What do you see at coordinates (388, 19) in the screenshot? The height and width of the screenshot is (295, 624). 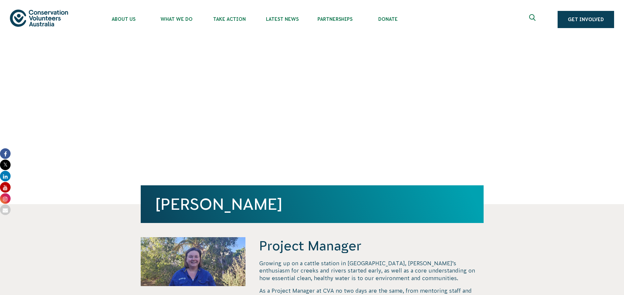 I see `span: Donate` at bounding box center [388, 19].